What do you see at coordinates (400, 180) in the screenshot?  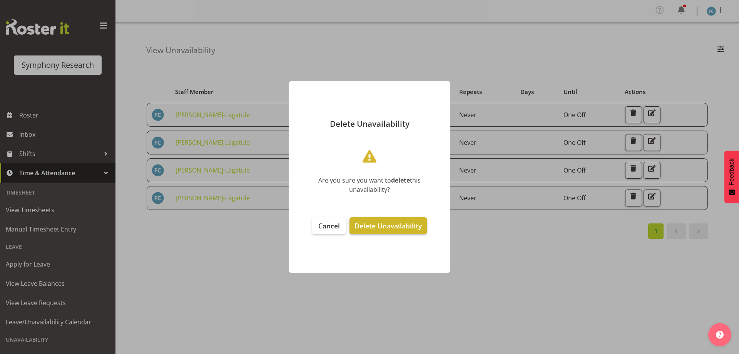 I see `b: delete` at bounding box center [400, 180].